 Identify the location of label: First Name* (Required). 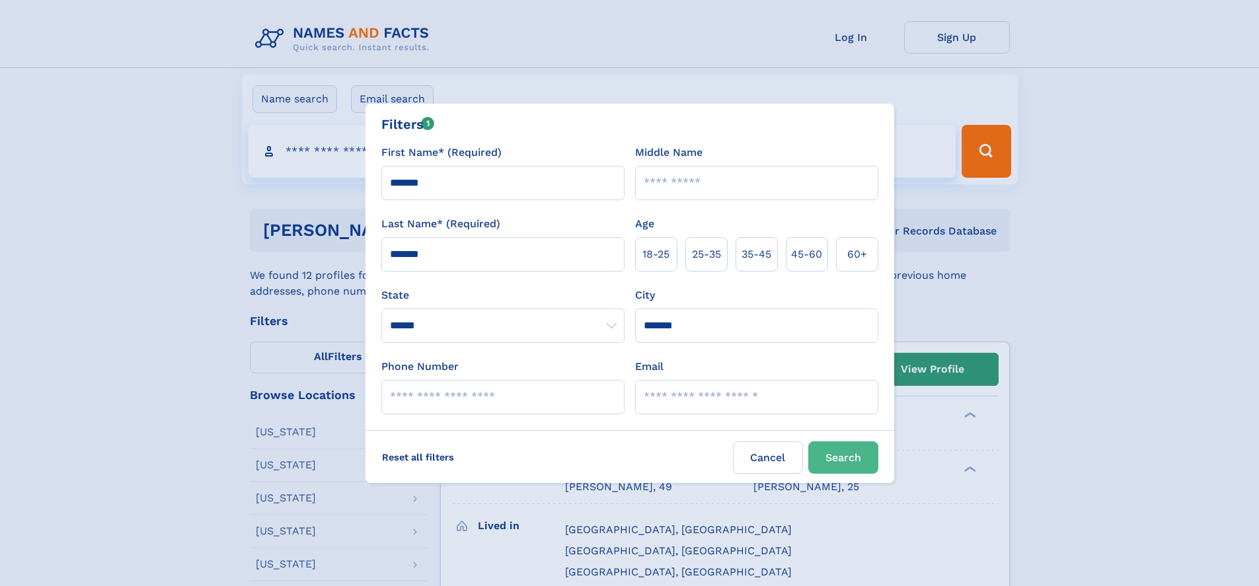
(442, 153).